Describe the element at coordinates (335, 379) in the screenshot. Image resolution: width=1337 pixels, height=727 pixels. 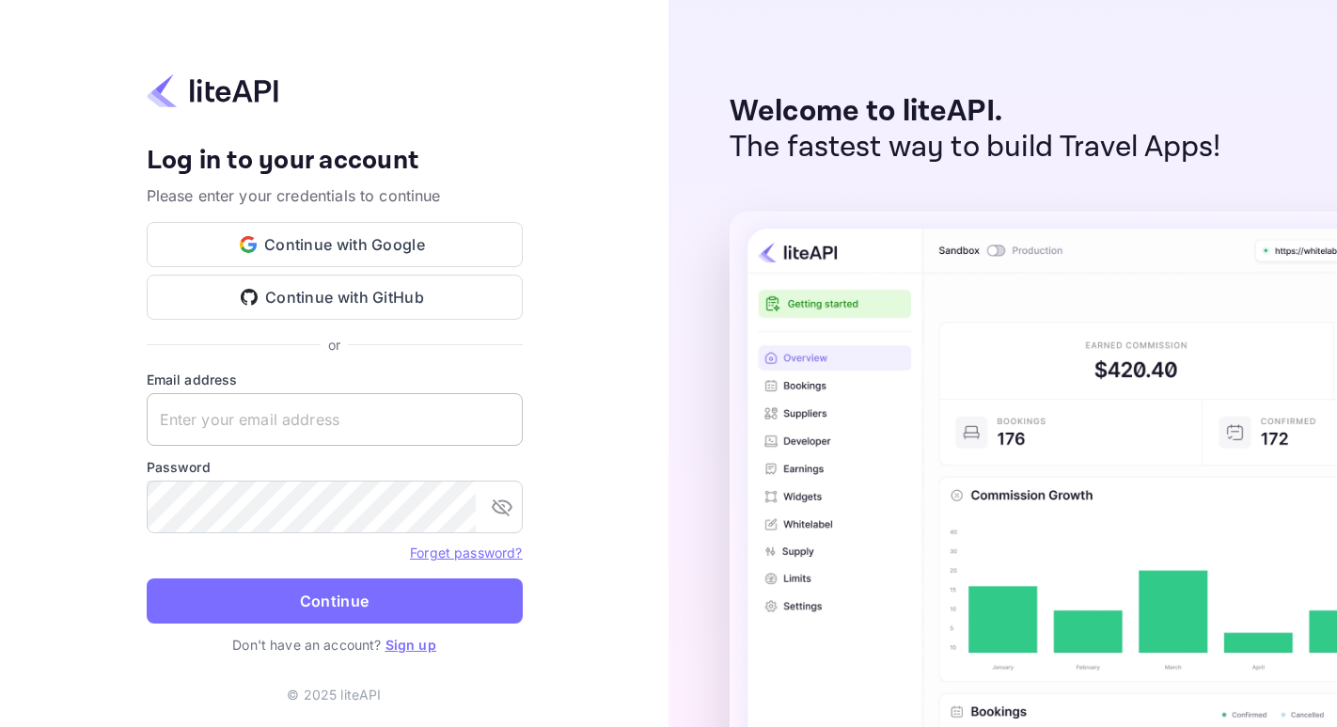
I see `label: Email address` at that location.